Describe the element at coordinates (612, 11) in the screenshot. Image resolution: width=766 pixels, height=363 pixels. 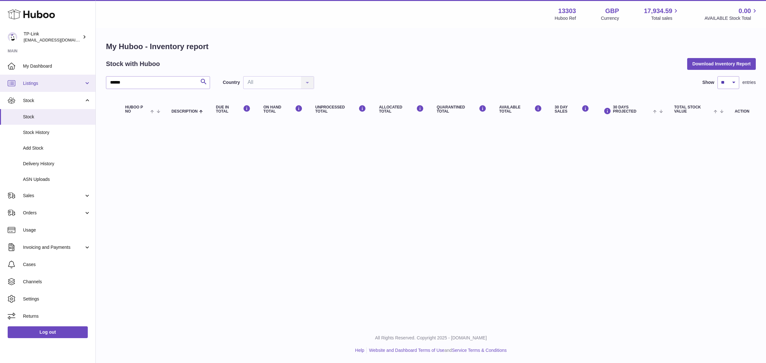
I see `strong: GBP` at that location.